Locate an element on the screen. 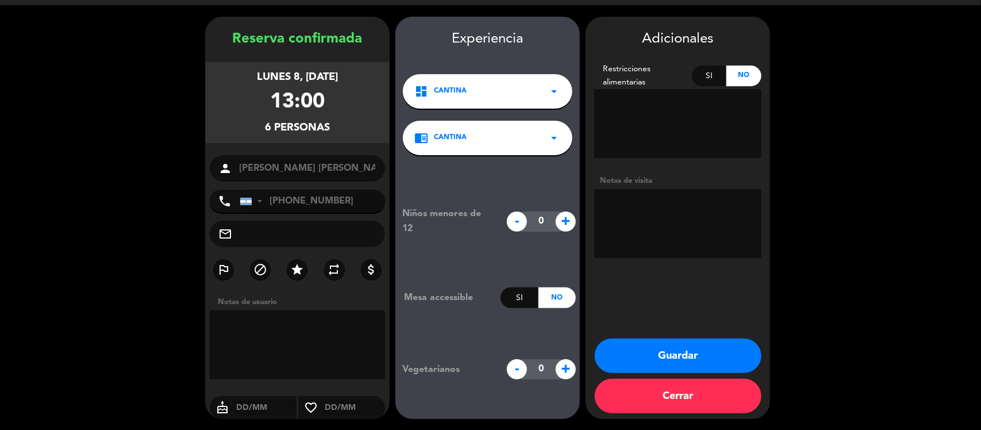  div: Notas de visita is located at coordinates (678, 180).